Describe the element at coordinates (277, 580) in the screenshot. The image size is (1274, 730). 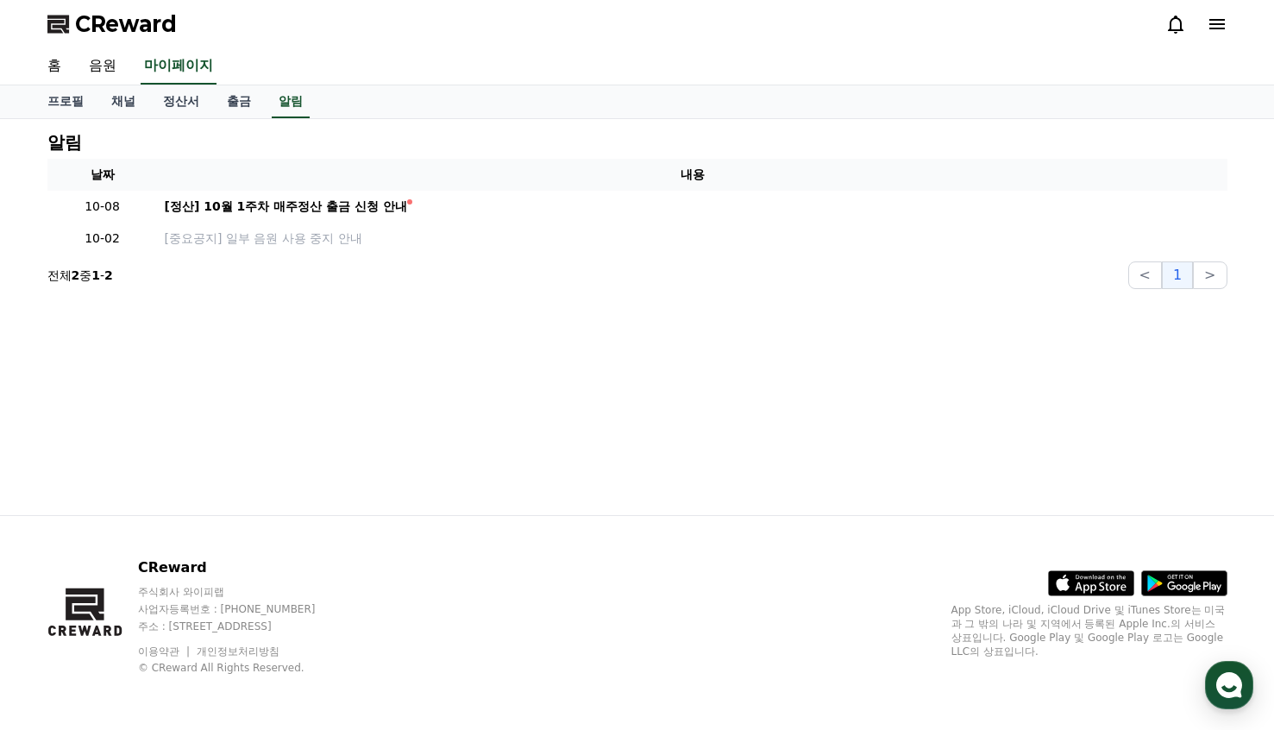
I see `span: 설정` at that location.